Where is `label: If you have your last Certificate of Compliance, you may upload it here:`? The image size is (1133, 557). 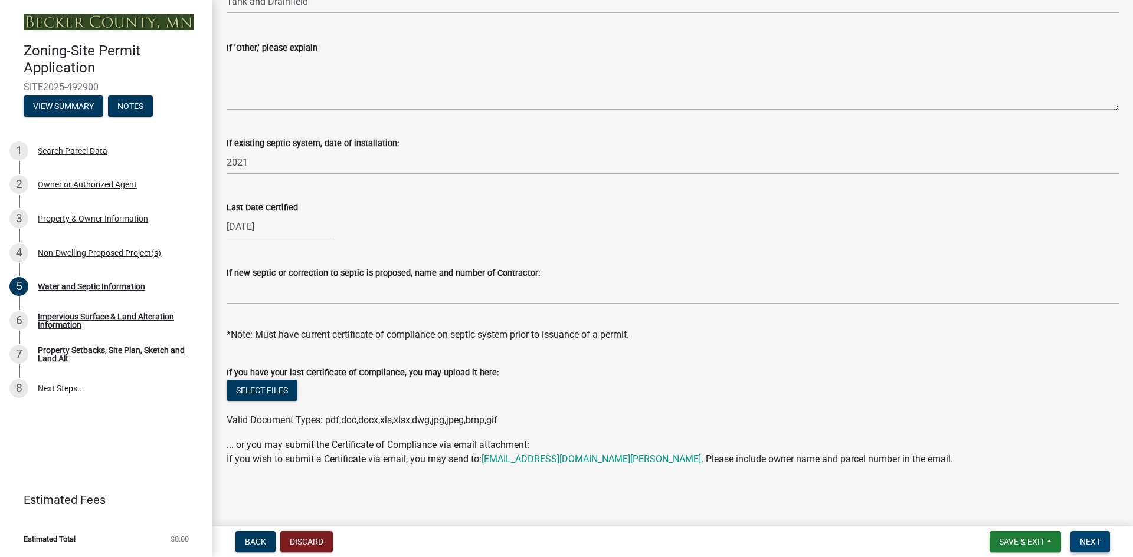
label: If you have your last Certificate of Compliance, you may upload it here: is located at coordinates (362, 373).